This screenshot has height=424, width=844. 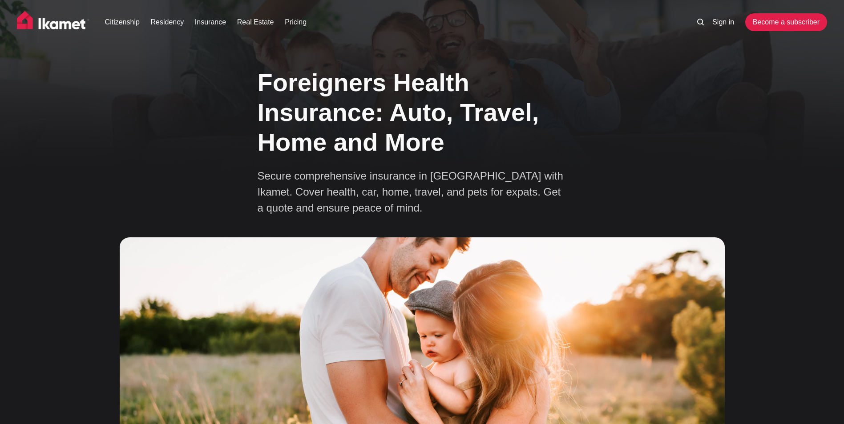 I want to click on a: Insurance, so click(x=210, y=22).